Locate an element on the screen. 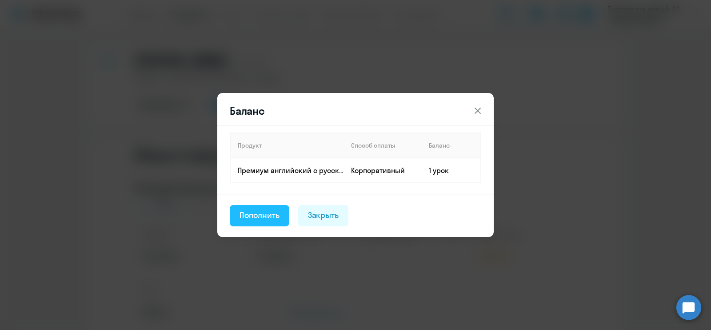  th: Способ оплаты is located at coordinates (382, 145).